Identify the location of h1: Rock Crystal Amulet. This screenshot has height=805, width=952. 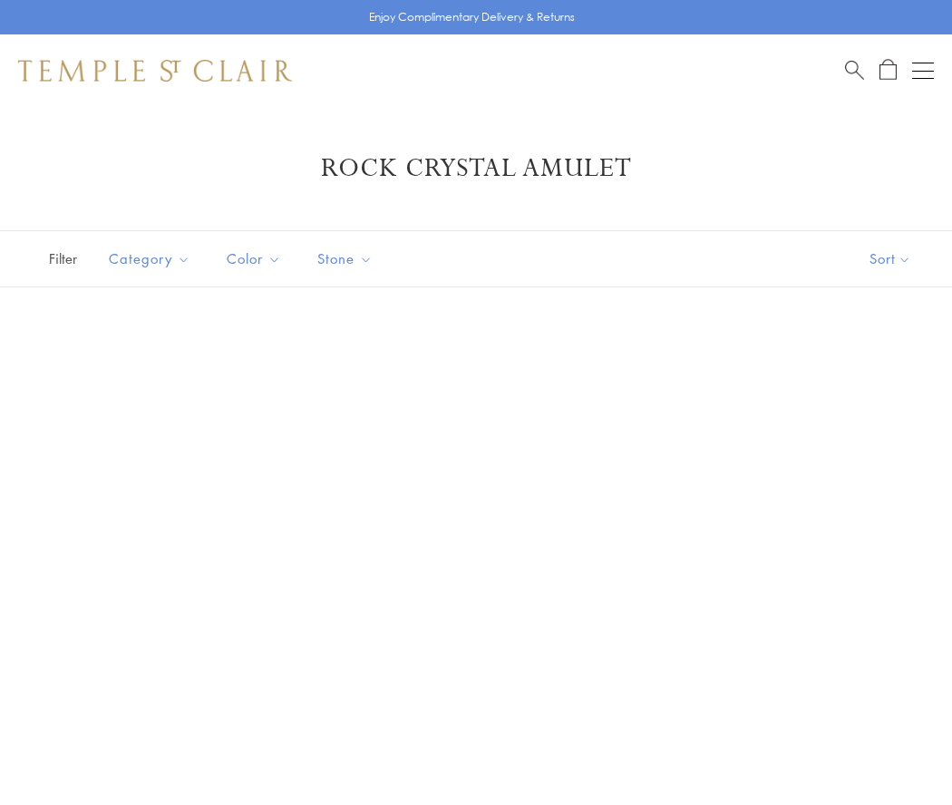
(476, 169).